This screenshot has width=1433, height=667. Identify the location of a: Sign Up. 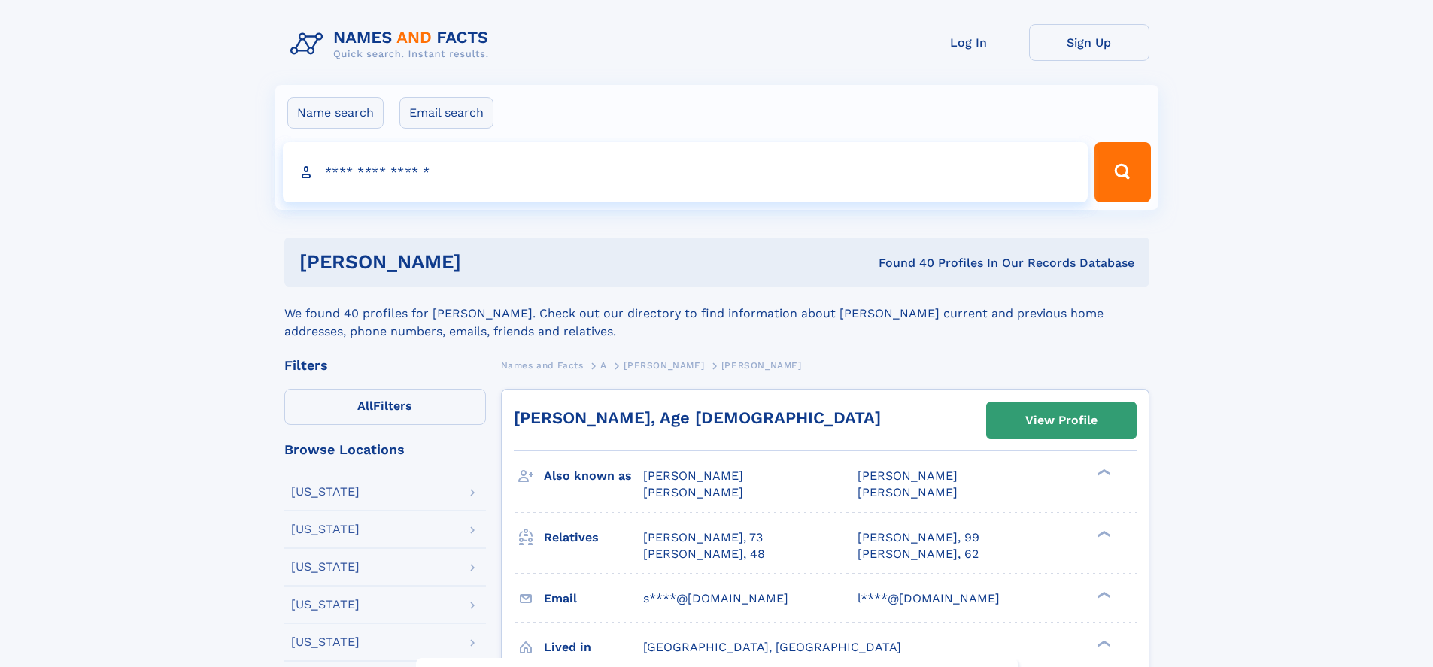
(1089, 42).